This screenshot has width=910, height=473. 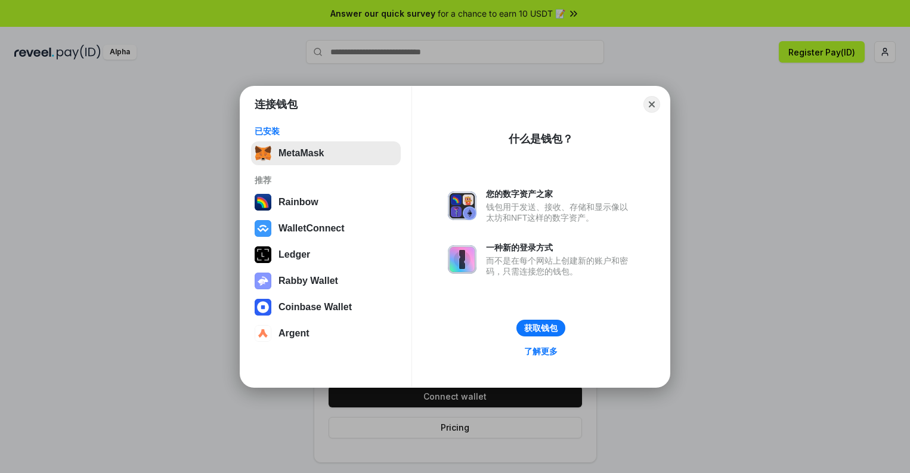 What do you see at coordinates (541, 351) in the screenshot?
I see `a: 了解更多` at bounding box center [541, 351].